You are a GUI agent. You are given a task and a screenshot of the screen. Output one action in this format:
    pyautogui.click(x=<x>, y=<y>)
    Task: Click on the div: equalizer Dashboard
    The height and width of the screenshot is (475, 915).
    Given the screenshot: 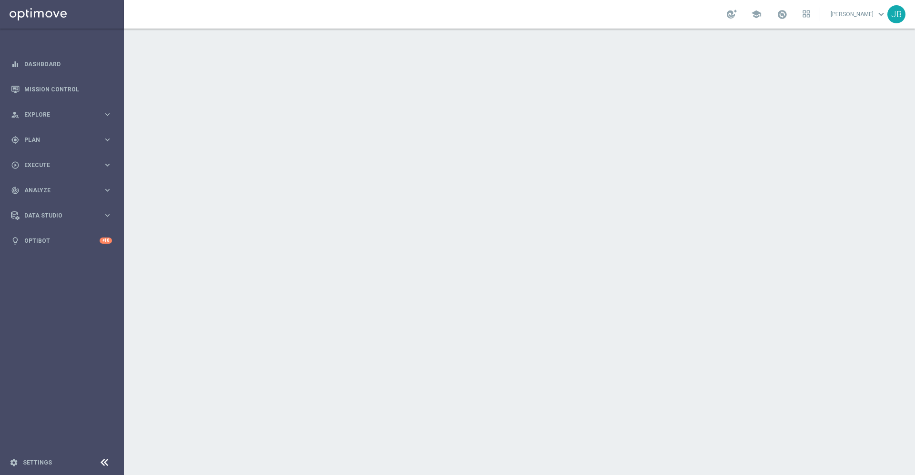 What is the action you would take?
    pyautogui.click(x=61, y=64)
    